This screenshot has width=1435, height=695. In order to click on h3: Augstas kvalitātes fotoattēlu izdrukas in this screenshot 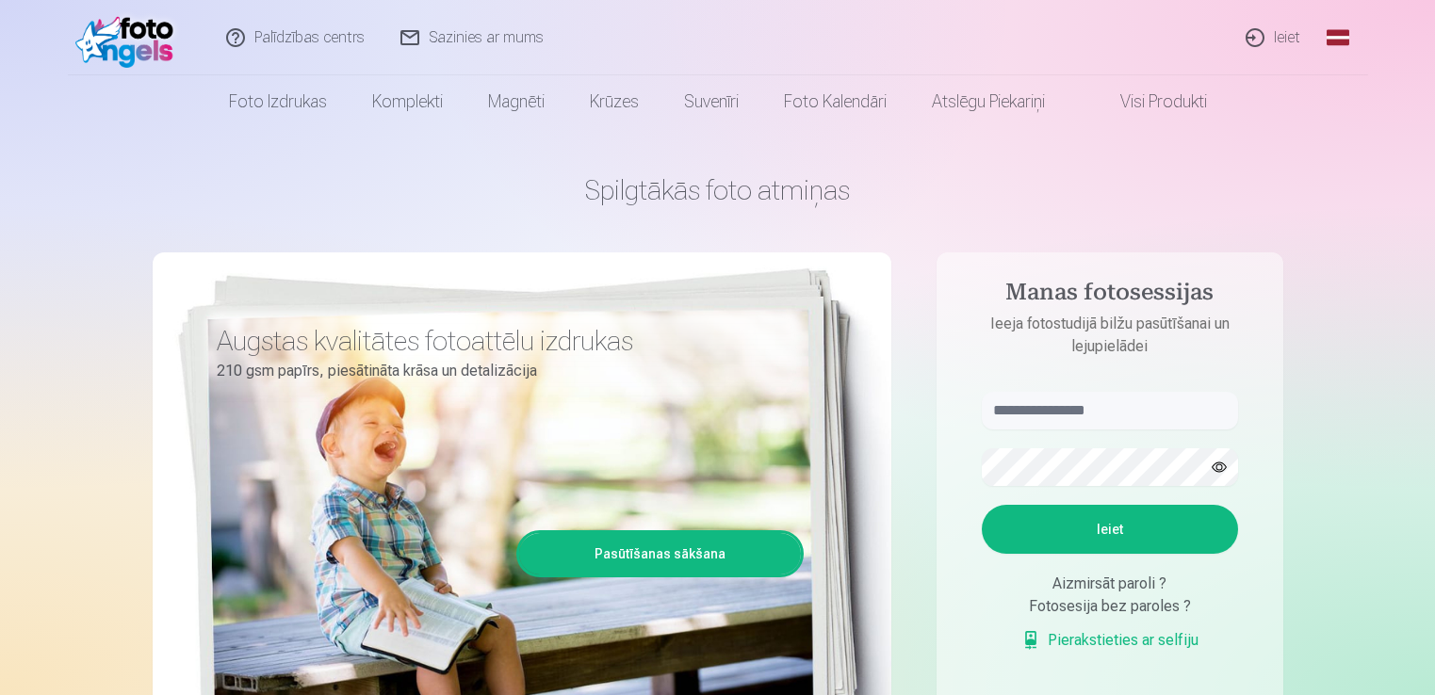, I will do `click(503, 341)`.